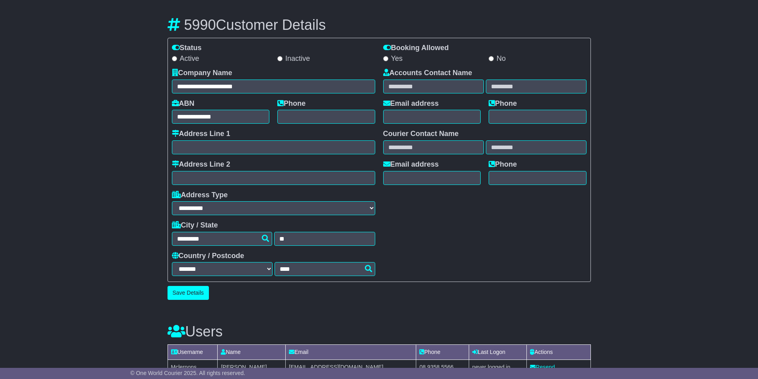 The height and width of the screenshot is (379, 758). What do you see at coordinates (421, 134) in the screenshot?
I see `label: Courier Contact Name` at bounding box center [421, 134].